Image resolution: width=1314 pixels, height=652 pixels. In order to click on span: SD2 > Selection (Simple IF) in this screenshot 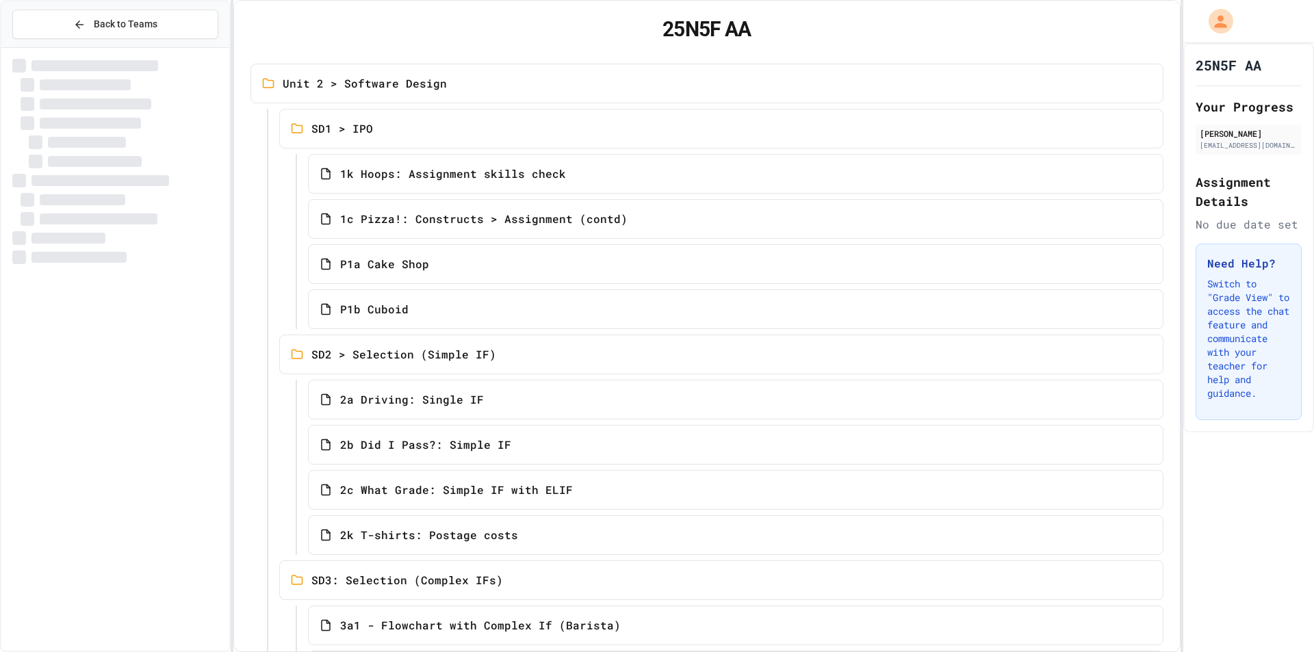, I will do `click(404, 354)`.